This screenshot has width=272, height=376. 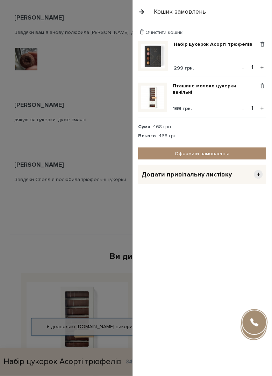 I want to click on strong: Сума, so click(x=144, y=126).